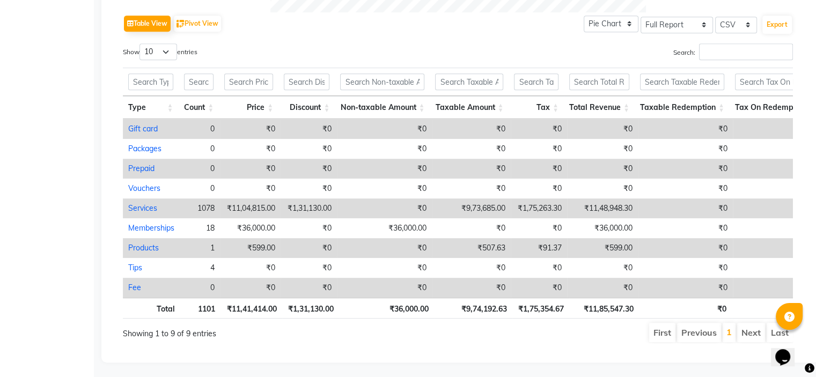  I want to click on th: Non-taxable Amount: activate to sort column ascending, so click(382, 107).